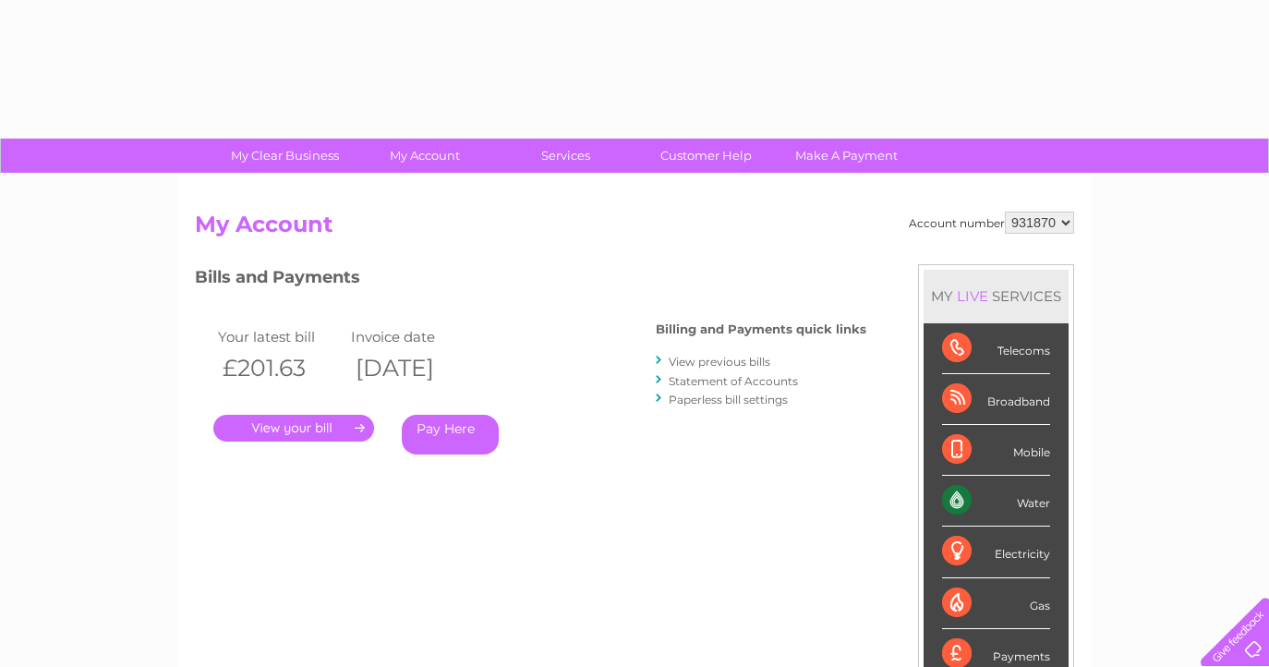 Image resolution: width=1269 pixels, height=667 pixels. I want to click on div: Broadband, so click(996, 399).